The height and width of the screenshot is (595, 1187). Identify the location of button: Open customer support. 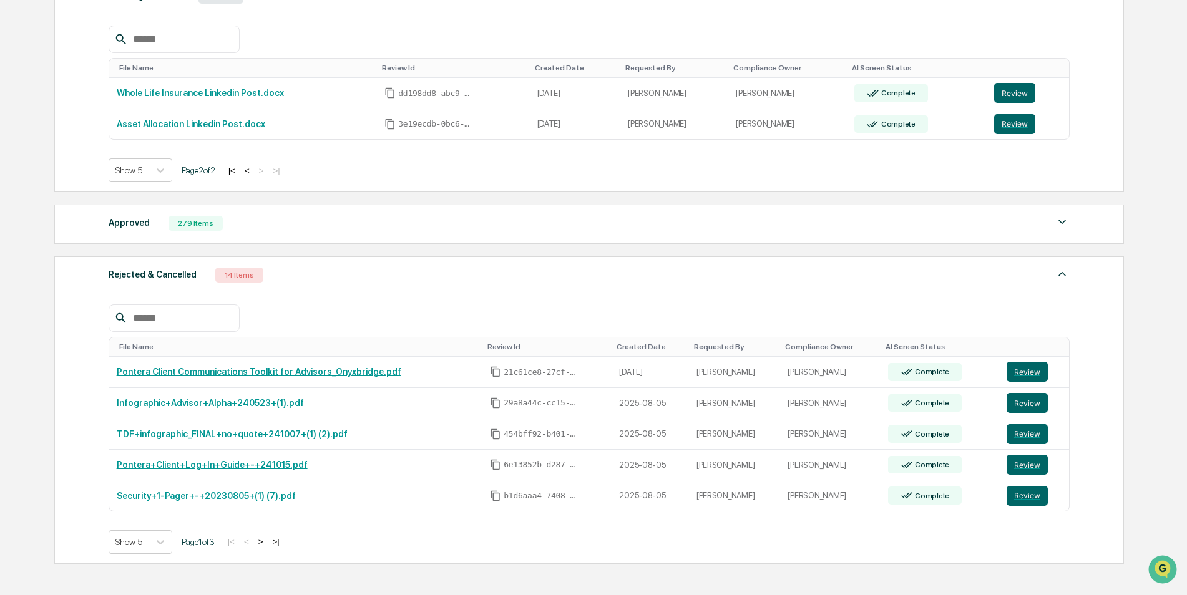
(16, 16).